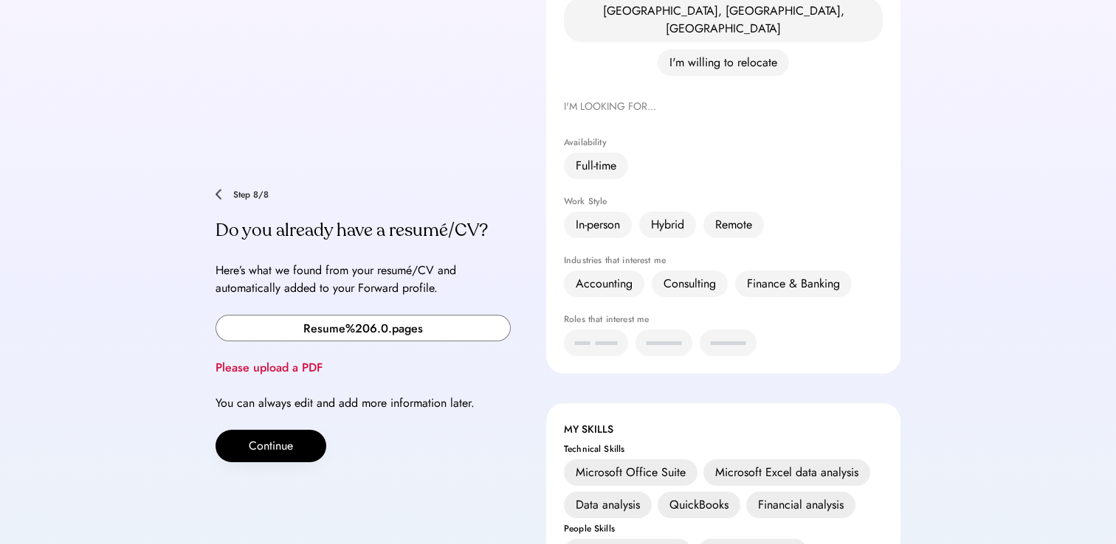 This screenshot has height=544, width=1116. What do you see at coordinates (595, 343) in the screenshot?
I see `div: xx xxx` at bounding box center [595, 343].